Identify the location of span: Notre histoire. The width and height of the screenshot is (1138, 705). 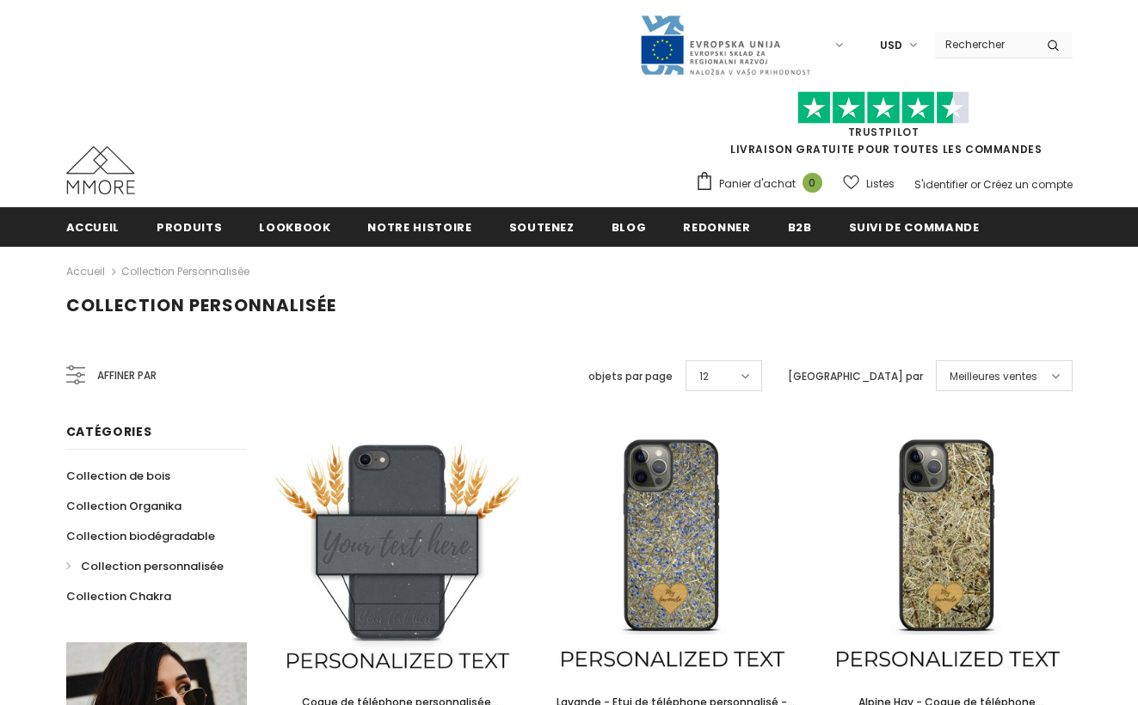
(419, 227).